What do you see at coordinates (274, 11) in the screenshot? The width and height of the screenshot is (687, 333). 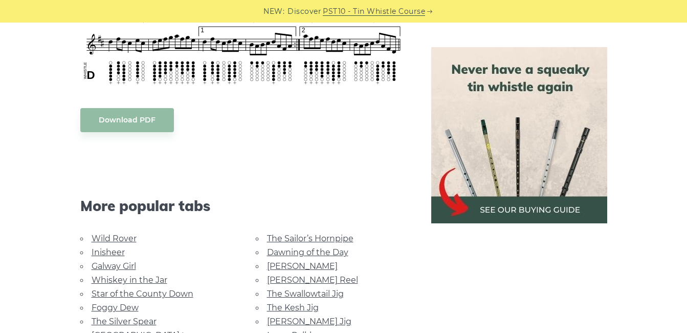 I see `span: NEW:` at bounding box center [274, 11].